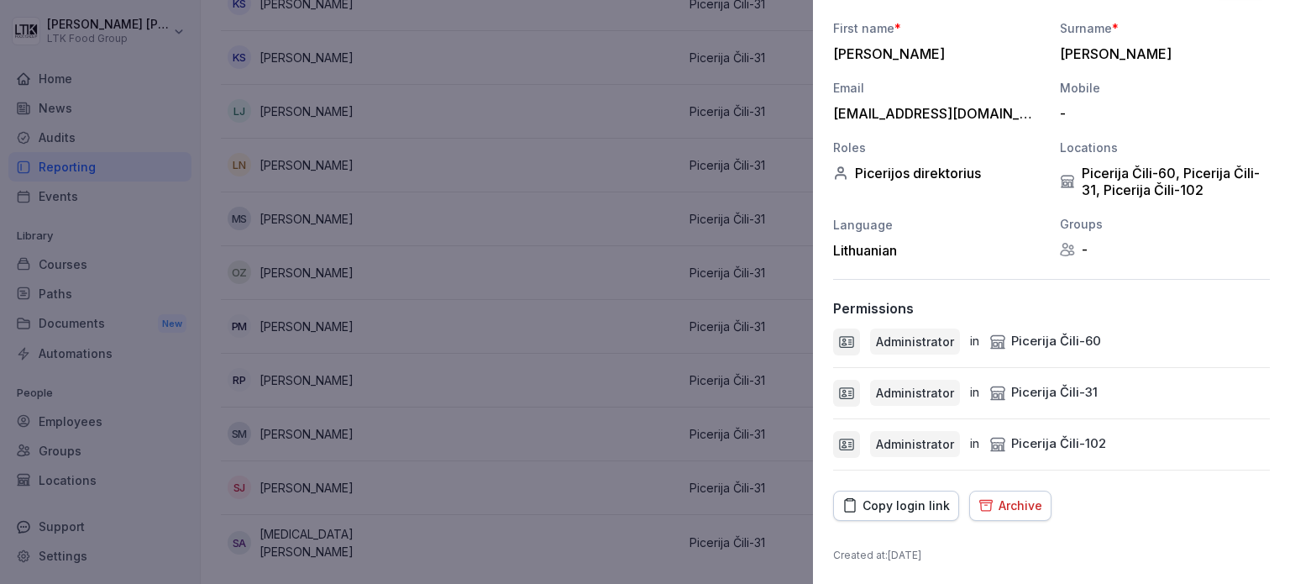 The image size is (1290, 584). Describe the element at coordinates (938, 224) in the screenshot. I see `div: Language` at that location.